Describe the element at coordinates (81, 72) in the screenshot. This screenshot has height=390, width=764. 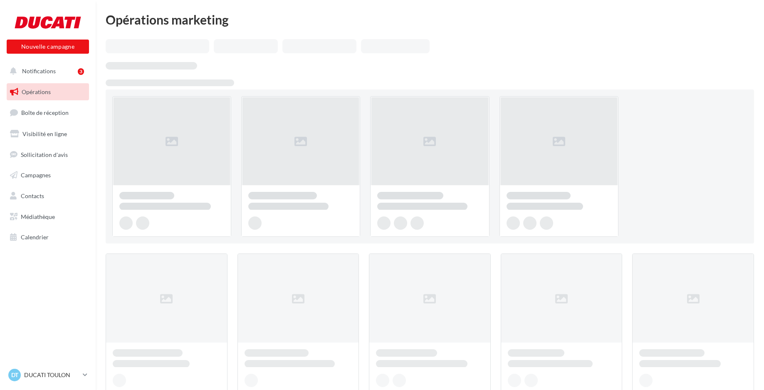
I see `div: 3` at that location.